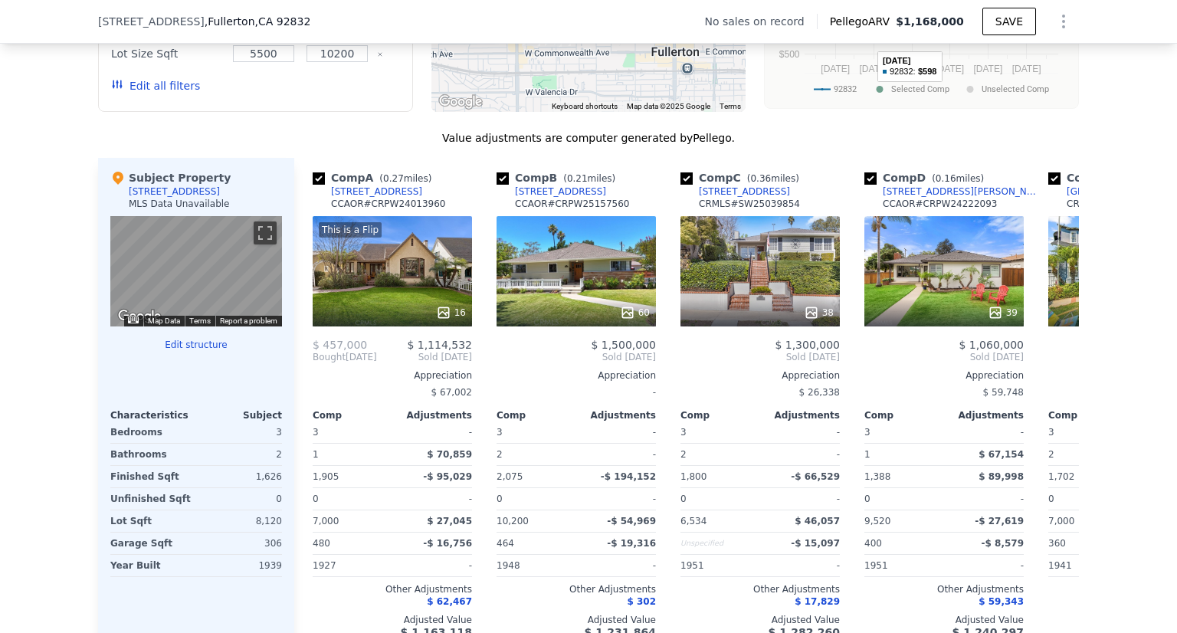 This screenshot has height=633, width=1177. Describe the element at coordinates (505, 543) in the screenshot. I see `span: 464` at that location.